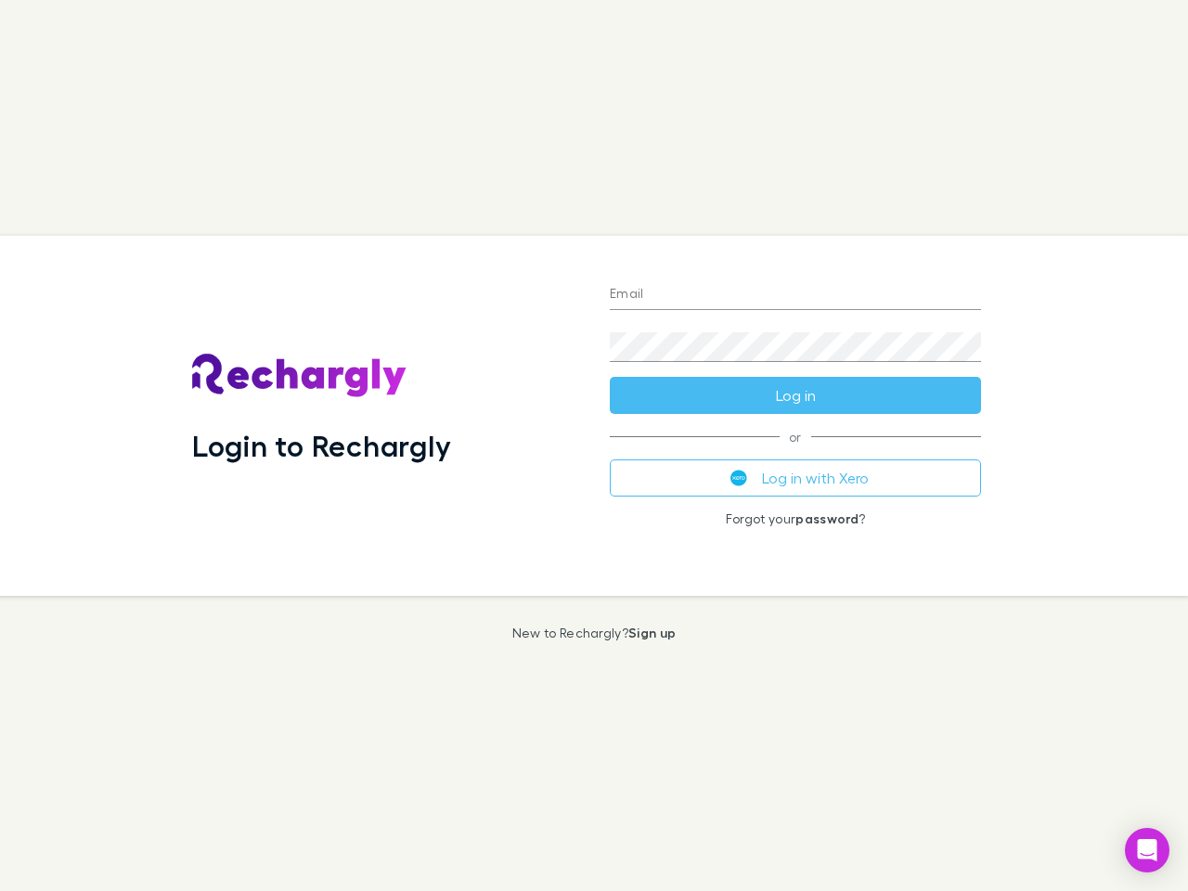 Image resolution: width=1188 pixels, height=891 pixels. Describe the element at coordinates (739, 478) in the screenshot. I see `img: Xero's logo` at that location.